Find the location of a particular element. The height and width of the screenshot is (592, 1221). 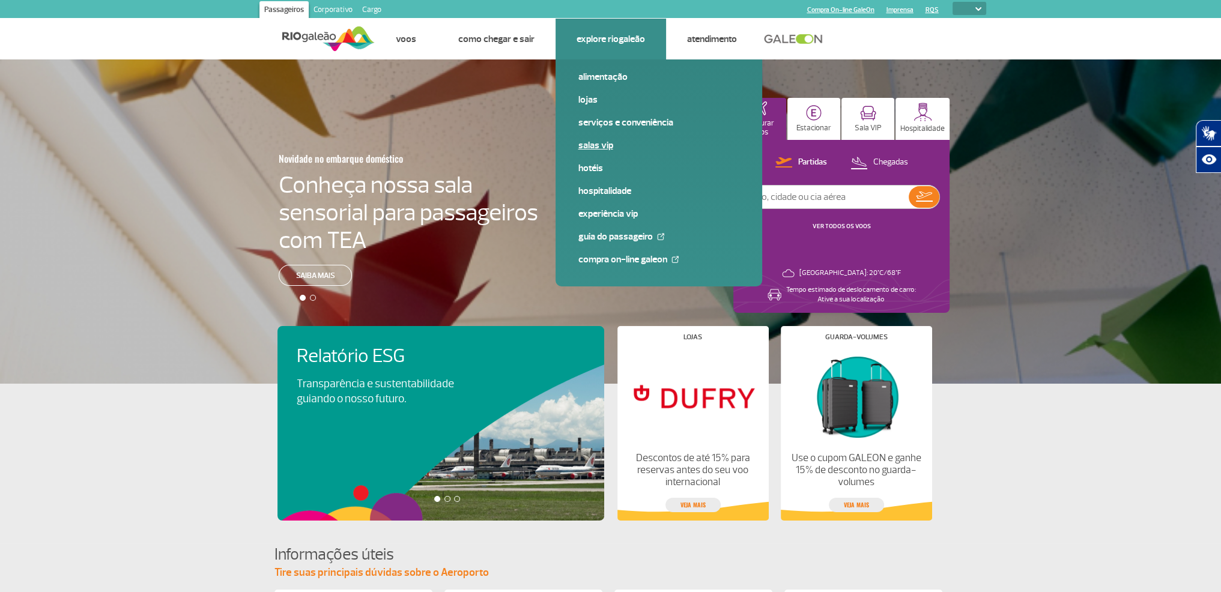

button: VER TODOS OS VOOS is located at coordinates (841, 226).